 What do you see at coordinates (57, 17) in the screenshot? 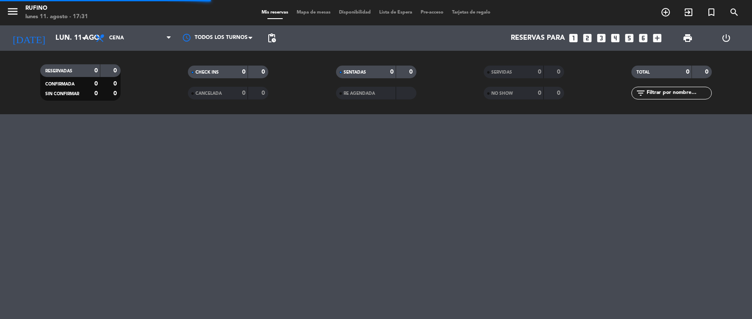
I see `div: lunes 11. agosto - 17:31` at bounding box center [57, 17].